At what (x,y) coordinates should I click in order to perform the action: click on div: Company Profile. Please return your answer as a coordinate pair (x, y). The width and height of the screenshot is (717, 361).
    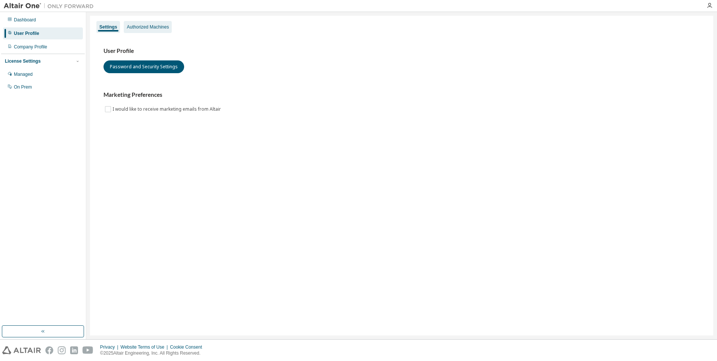
    Looking at the image, I should click on (30, 47).